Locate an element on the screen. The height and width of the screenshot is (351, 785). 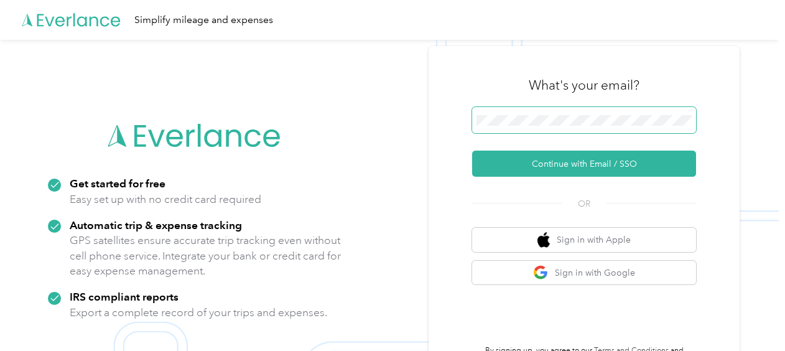
strong: Get started for free is located at coordinates (118, 183).